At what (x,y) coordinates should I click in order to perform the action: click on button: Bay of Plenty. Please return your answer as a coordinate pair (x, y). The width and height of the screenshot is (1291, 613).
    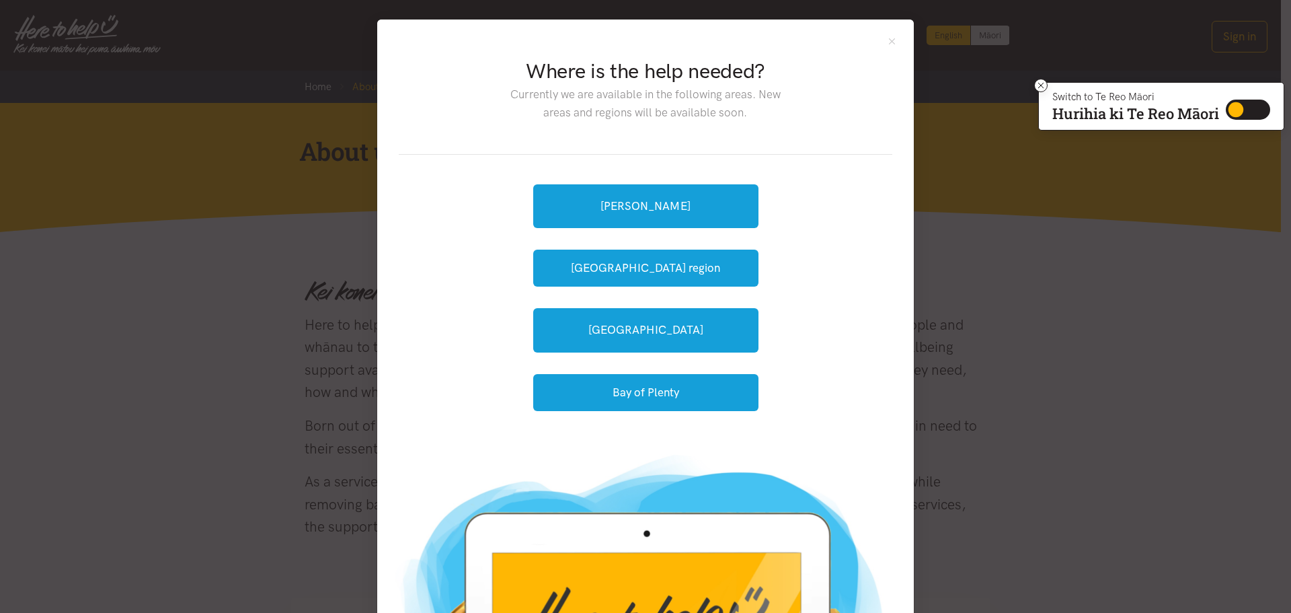
    Looking at the image, I should click on (646, 392).